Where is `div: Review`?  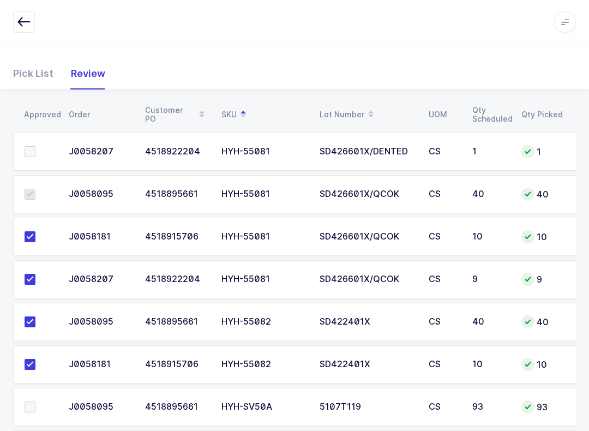 div: Review is located at coordinates (84, 74).